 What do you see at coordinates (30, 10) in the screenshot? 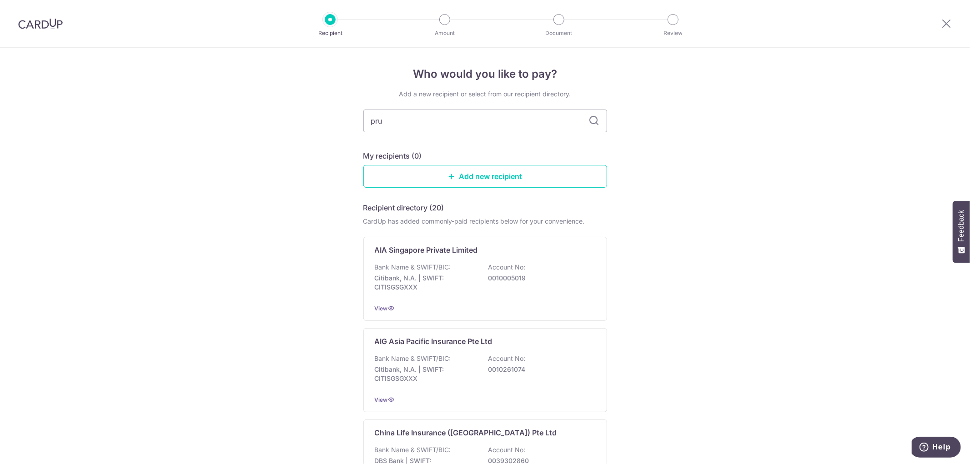
I see `span: Help` at bounding box center [30, 10].